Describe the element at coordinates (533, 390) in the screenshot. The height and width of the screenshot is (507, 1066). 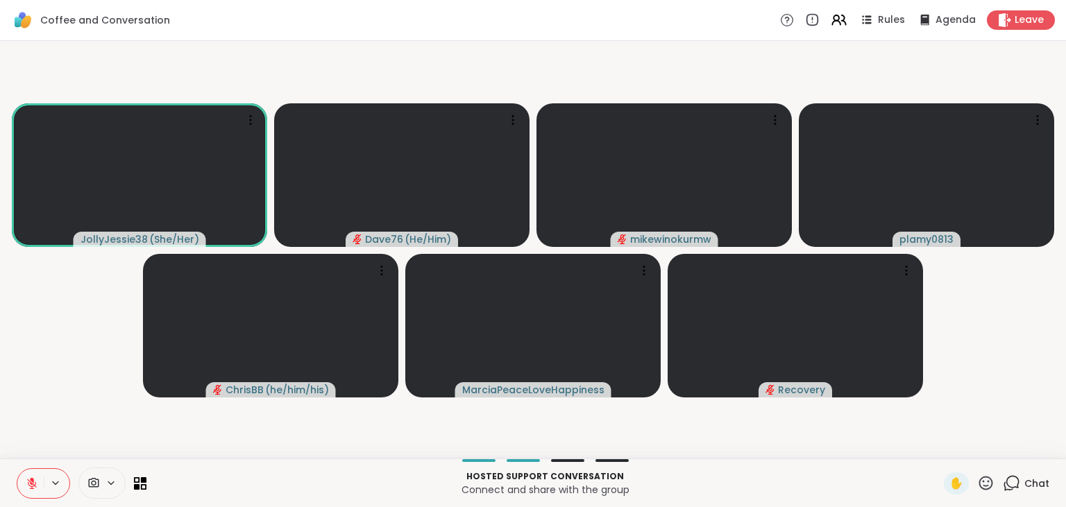
I see `span: MarciaPeaceLoveHappiness` at that location.